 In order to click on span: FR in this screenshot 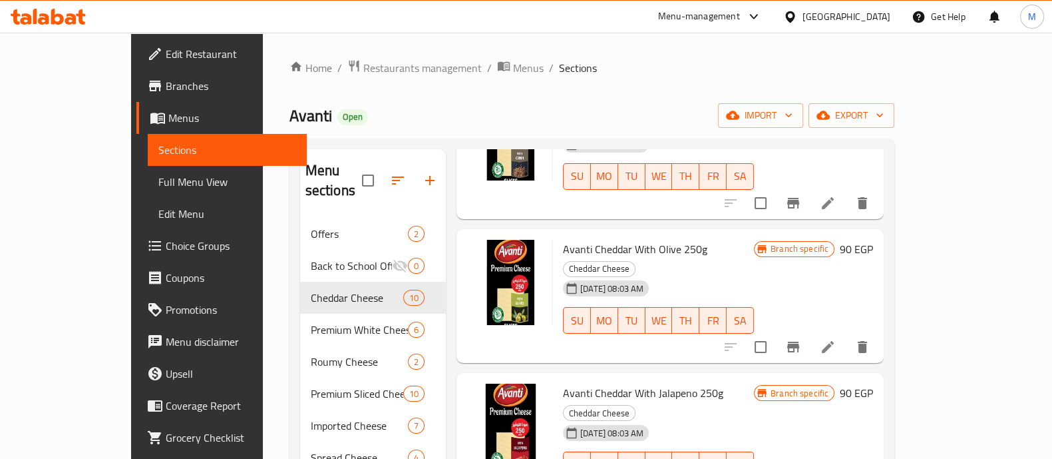, I will do `click(713, 320)`.